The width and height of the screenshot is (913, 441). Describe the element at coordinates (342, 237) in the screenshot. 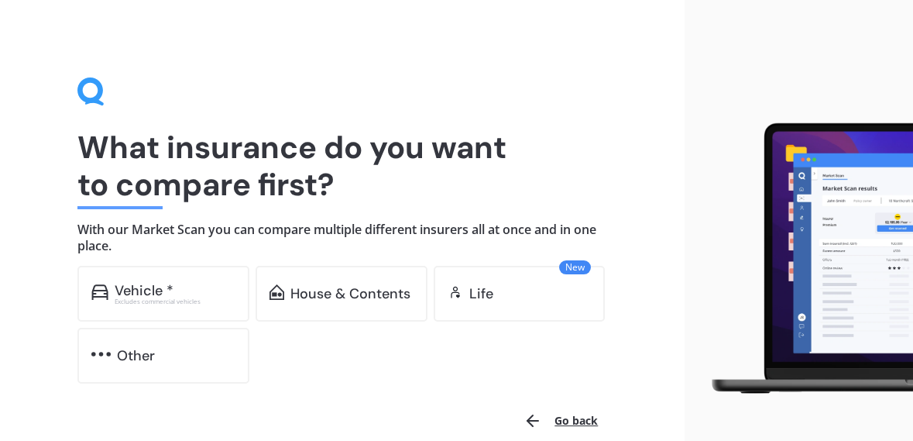

I see `h4: With our Market Scan you can compare multiple different insurers all at once and in one place.` at that location.